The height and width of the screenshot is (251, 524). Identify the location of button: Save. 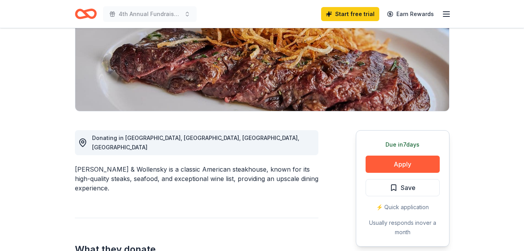
(403, 187).